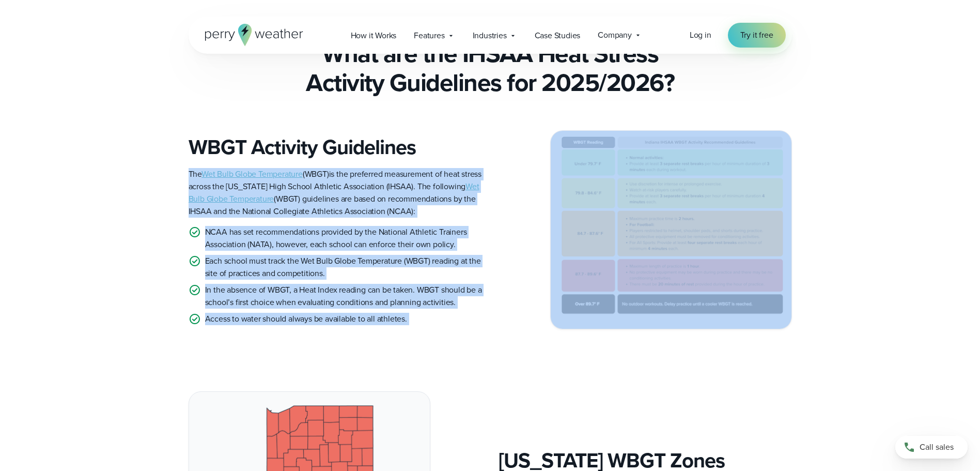 Image resolution: width=980 pixels, height=471 pixels. Describe the element at coordinates (335, 147) in the screenshot. I see `h3: WBGT Activity Guidelines` at that location.